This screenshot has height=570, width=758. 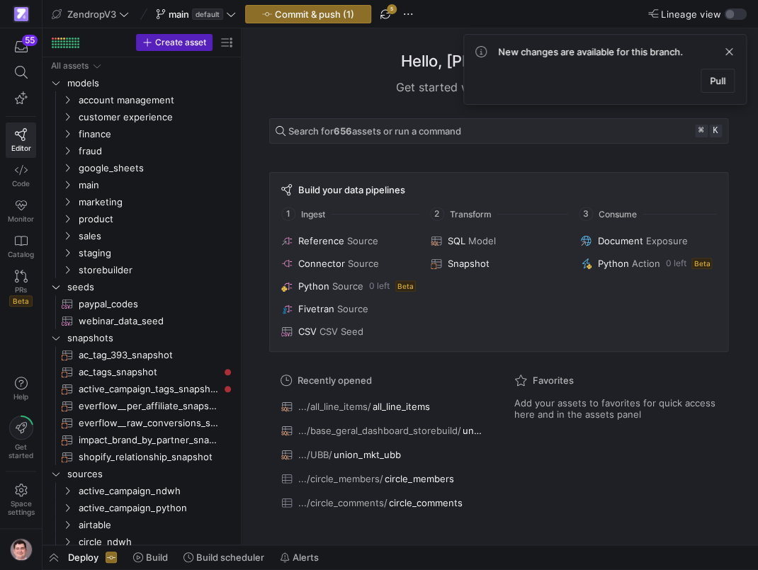 What do you see at coordinates (142, 423) in the screenshot?
I see `a: everflow__raw_conversions_snapshot​​​​​​​` at bounding box center [142, 423].